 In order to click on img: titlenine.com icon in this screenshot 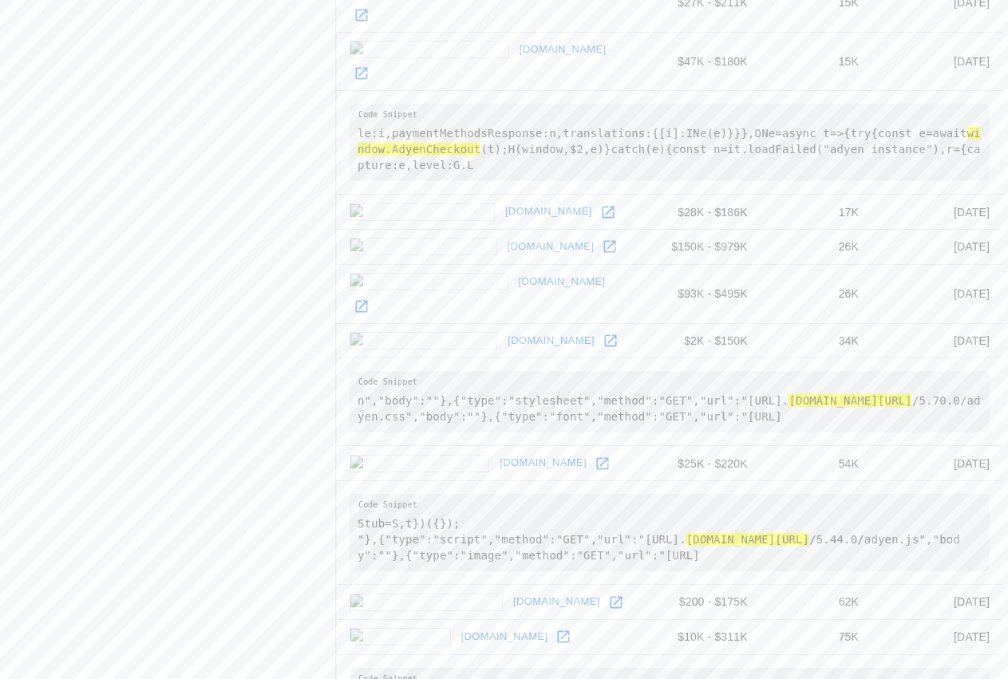, I will do `click(419, 464)`.